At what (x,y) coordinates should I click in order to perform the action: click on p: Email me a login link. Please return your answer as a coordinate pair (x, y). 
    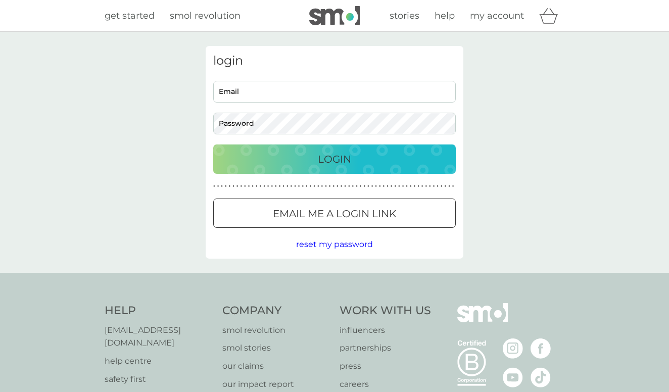
    Looking at the image, I should click on (334, 214).